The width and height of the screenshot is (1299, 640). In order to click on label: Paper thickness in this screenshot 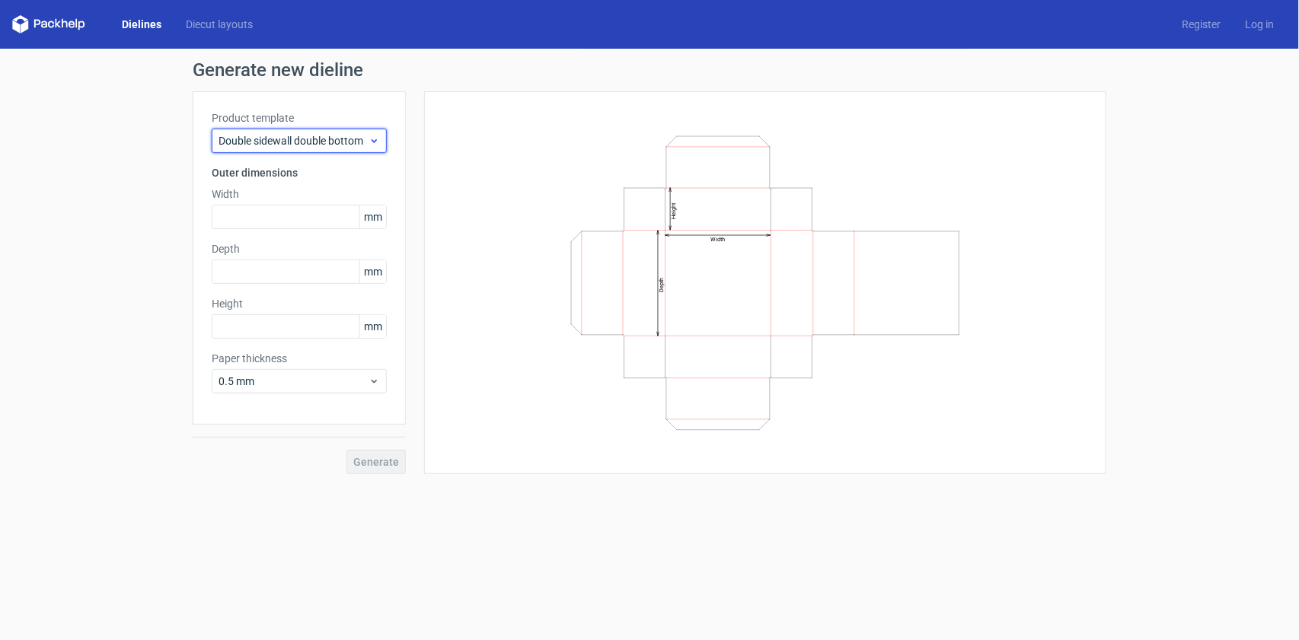, I will do `click(299, 359)`.